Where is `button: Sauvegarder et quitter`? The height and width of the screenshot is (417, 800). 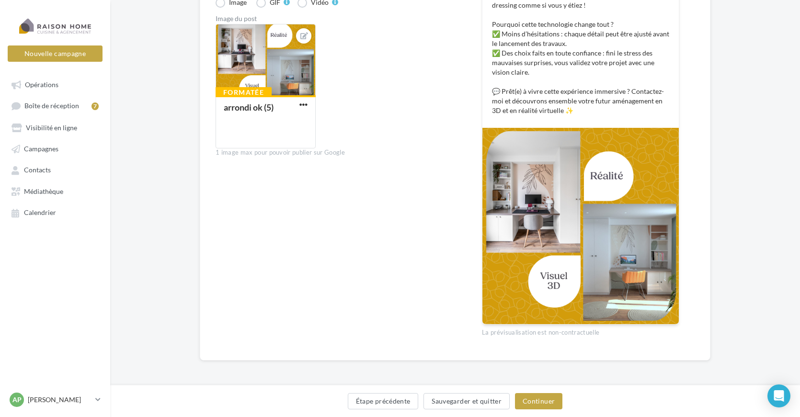 button: Sauvegarder et quitter is located at coordinates (466, 401).